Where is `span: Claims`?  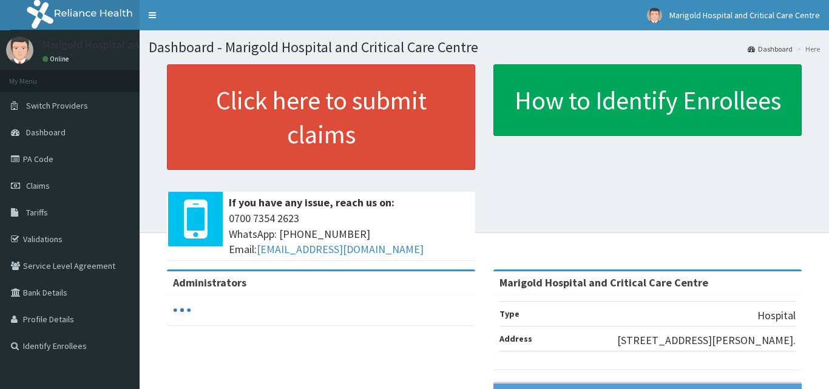 span: Claims is located at coordinates (38, 186).